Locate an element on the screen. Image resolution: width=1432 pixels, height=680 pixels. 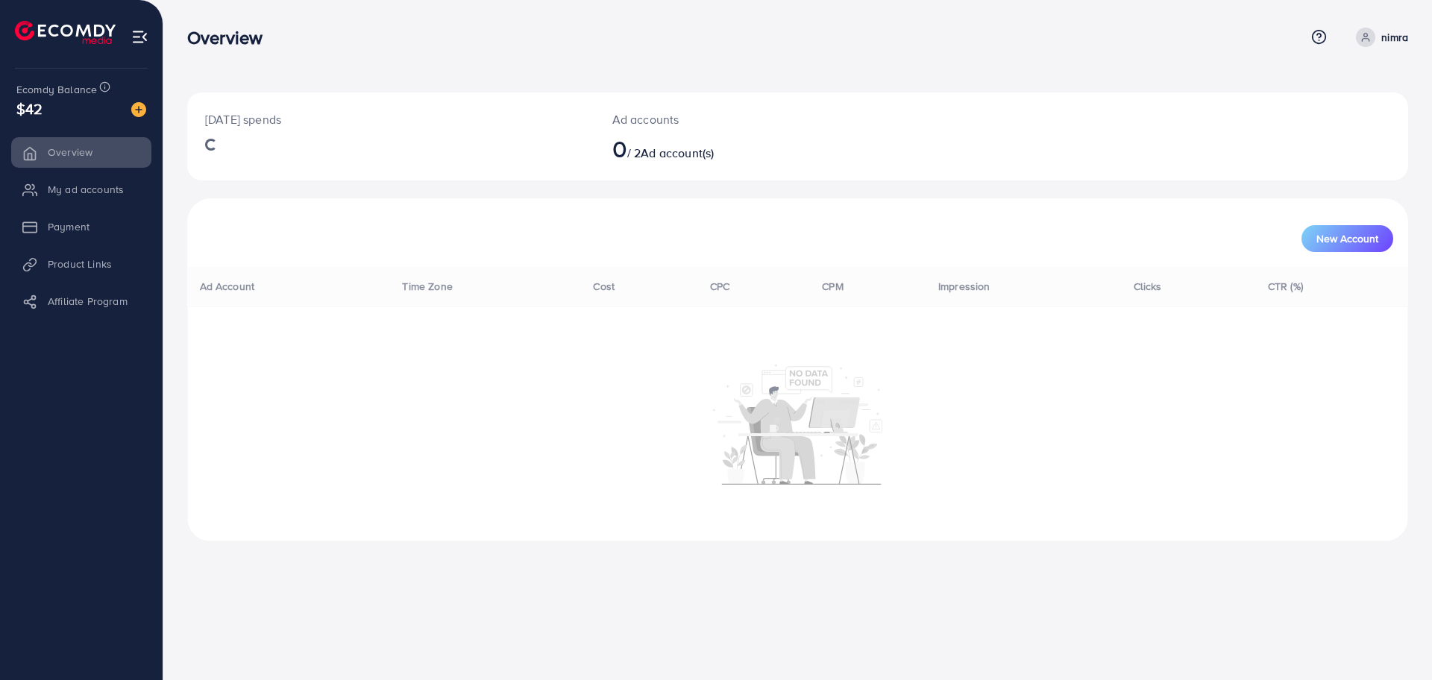
button: New Account is located at coordinates (1347, 239).